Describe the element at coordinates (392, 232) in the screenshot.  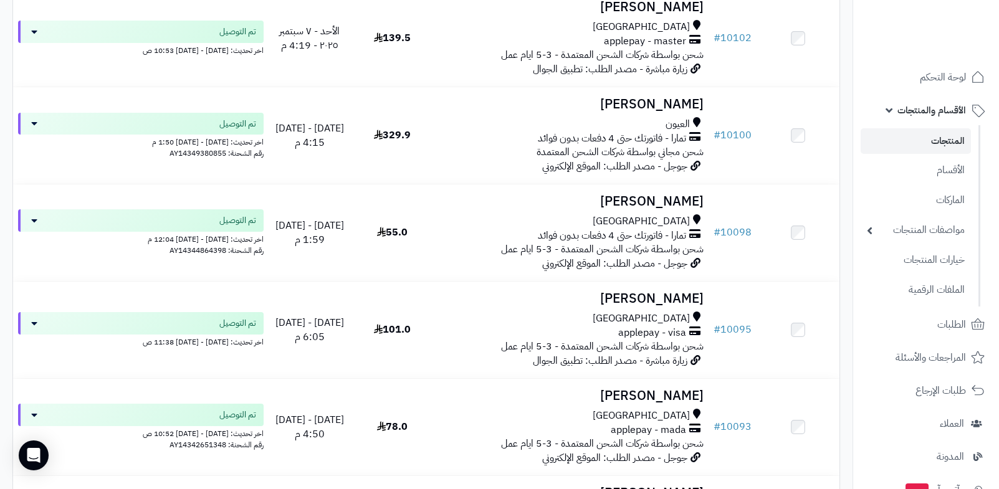
I see `span: 55.0` at that location.